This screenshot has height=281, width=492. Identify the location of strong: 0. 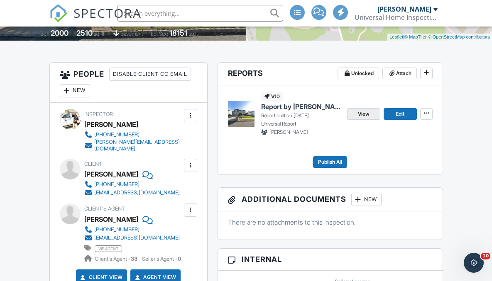
(179, 259).